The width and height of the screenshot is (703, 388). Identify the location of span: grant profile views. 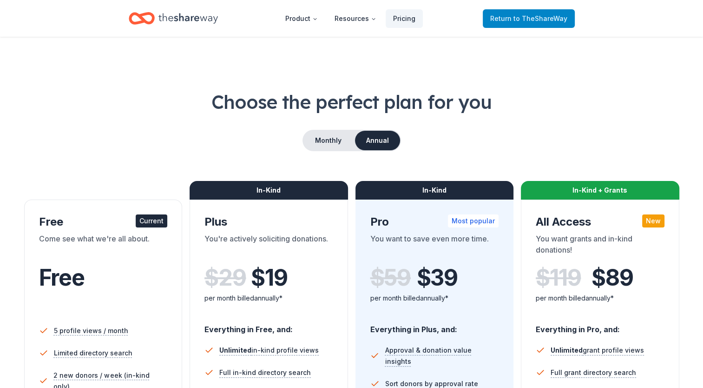
(597, 350).